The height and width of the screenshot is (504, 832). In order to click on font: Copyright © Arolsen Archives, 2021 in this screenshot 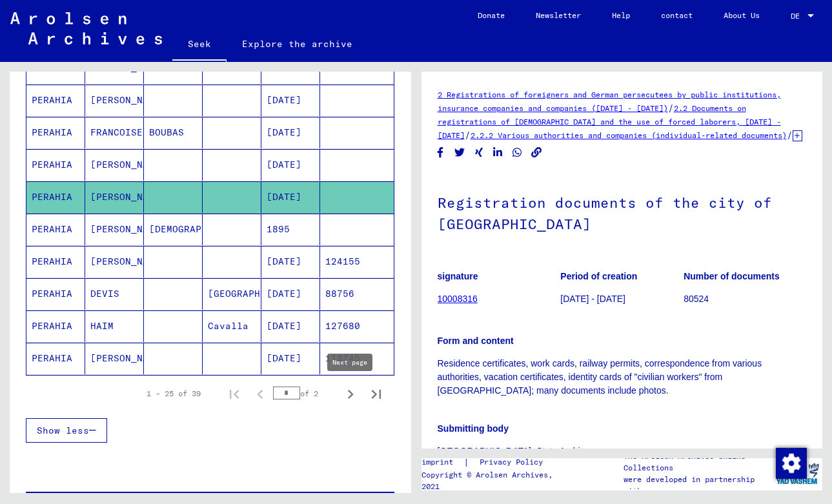, I will do `click(487, 480)`.